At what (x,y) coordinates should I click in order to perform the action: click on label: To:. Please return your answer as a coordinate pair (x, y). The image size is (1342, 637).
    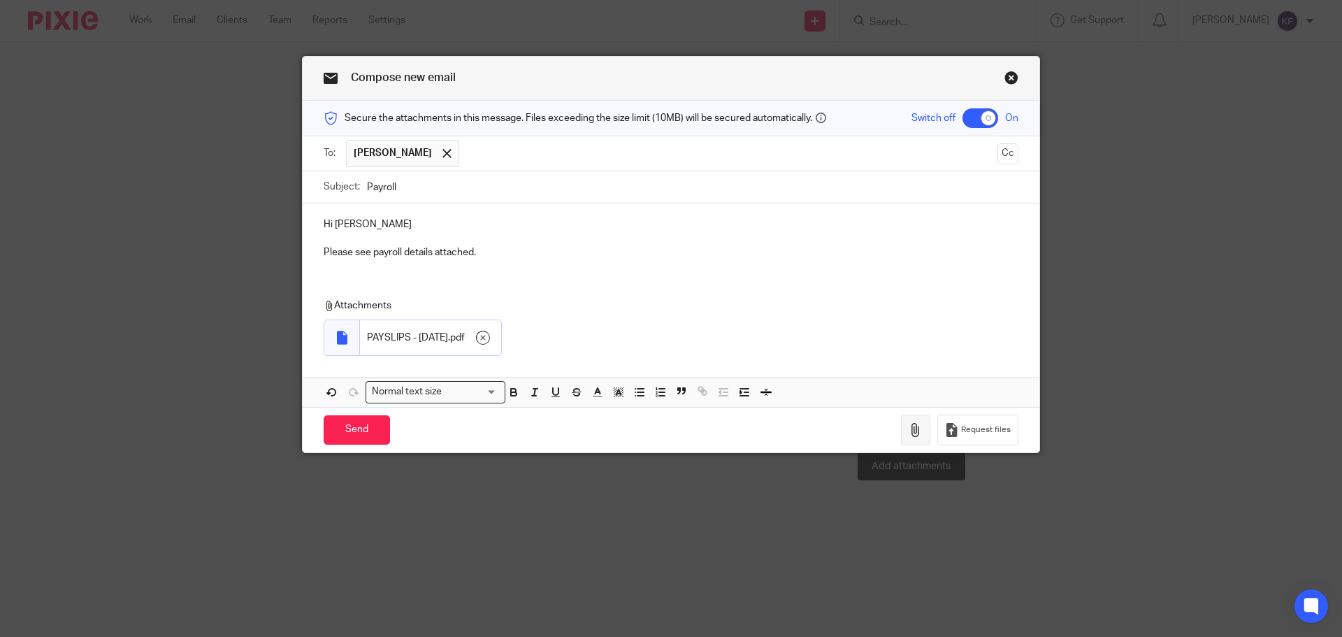
    Looking at the image, I should click on (331, 153).